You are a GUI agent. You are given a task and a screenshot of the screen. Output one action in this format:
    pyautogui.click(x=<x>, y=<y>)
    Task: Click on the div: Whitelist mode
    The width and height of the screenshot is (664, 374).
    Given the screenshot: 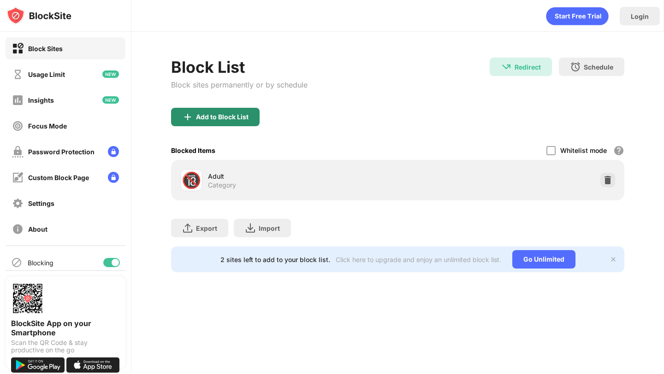 What is the action you would take?
    pyautogui.click(x=583, y=150)
    